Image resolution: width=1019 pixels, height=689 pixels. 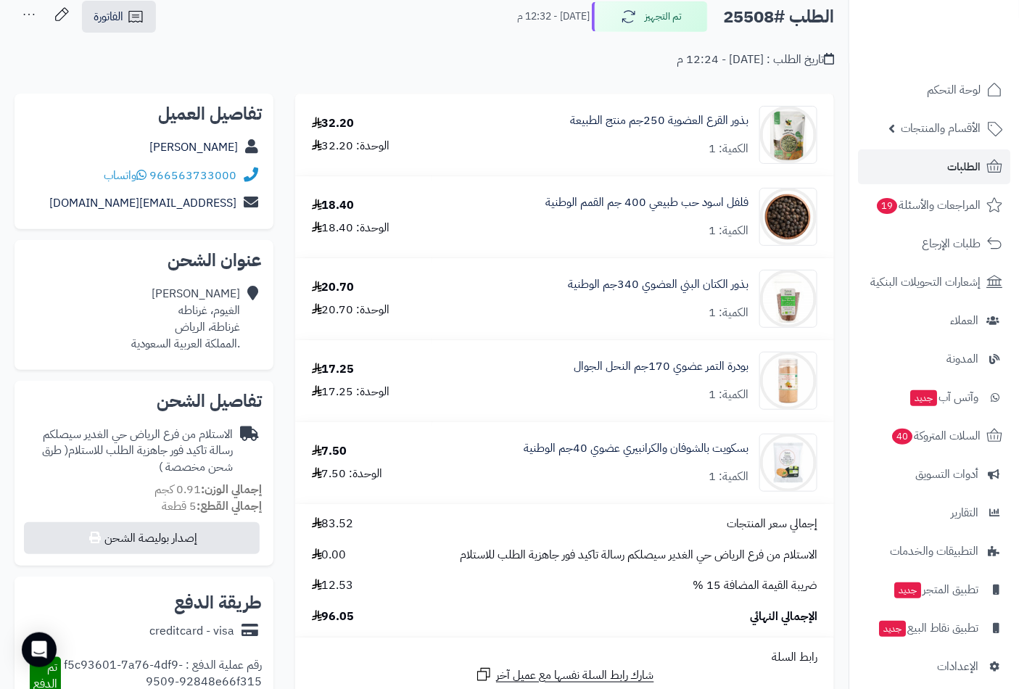 I want to click on a: واتساب, so click(x=125, y=176).